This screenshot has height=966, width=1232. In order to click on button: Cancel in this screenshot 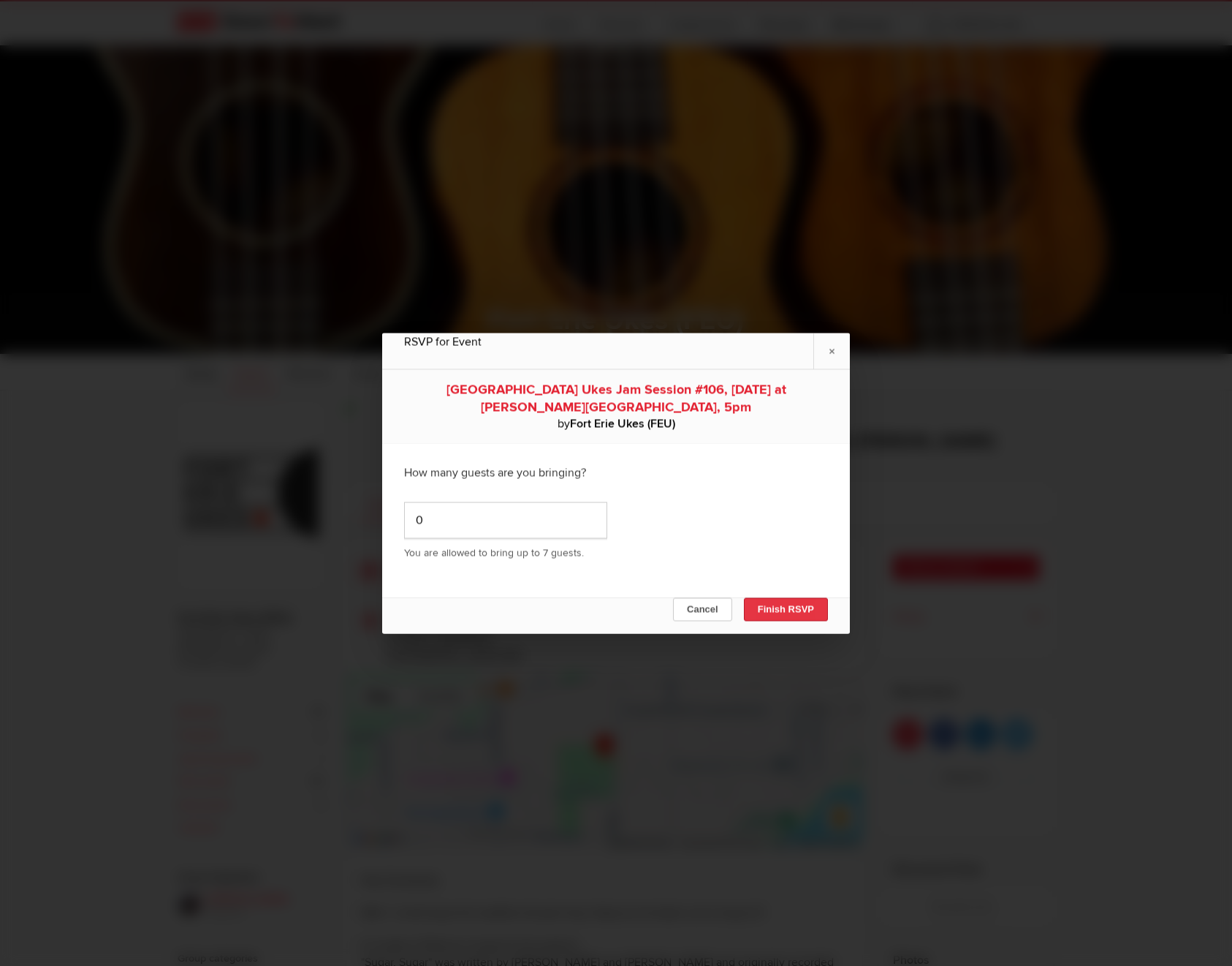, I will do `click(702, 609)`.